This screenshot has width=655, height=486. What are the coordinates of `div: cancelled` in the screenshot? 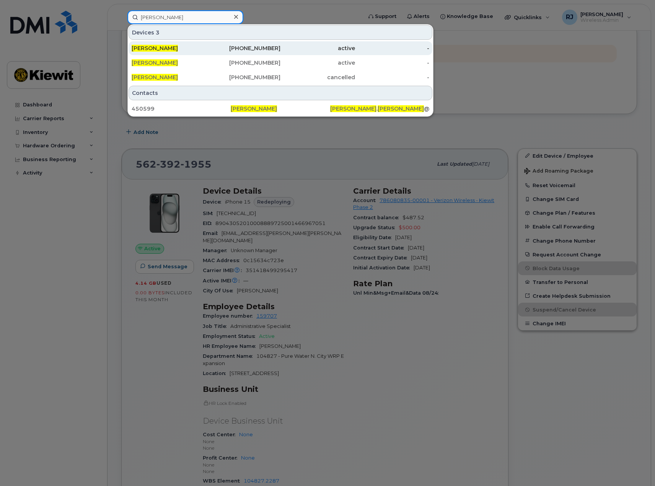 It's located at (317, 77).